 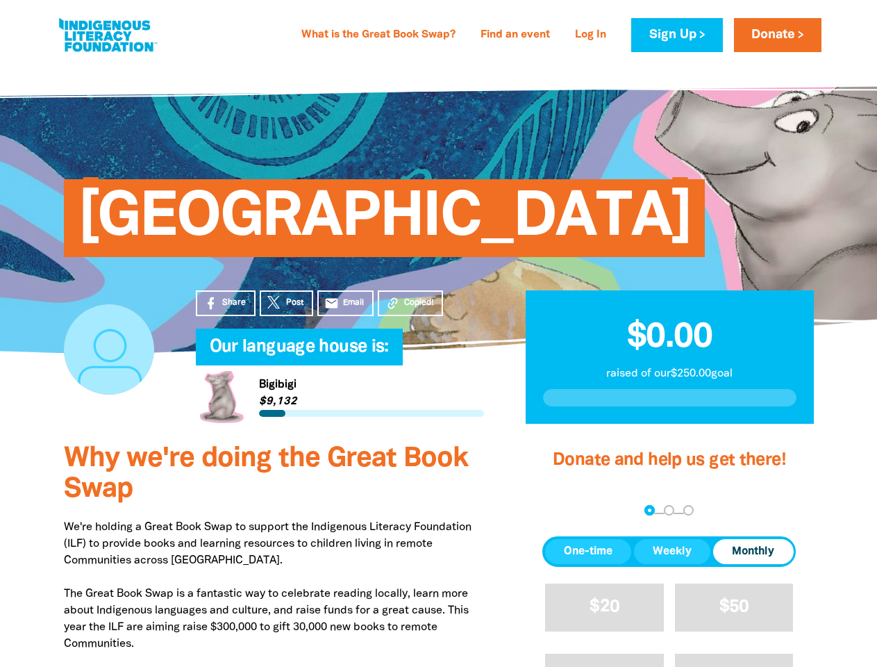 I want to click on button: Navigate to step 2 of 3 to enter your details, so click(x=669, y=510).